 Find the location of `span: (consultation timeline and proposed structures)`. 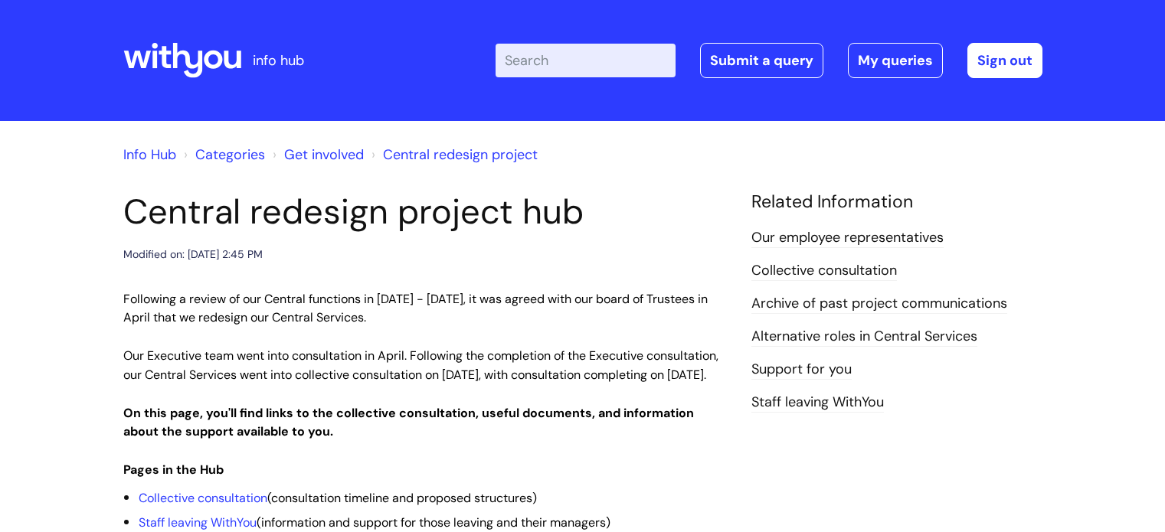

span: (consultation timeline and proposed structures) is located at coordinates (338, 498).